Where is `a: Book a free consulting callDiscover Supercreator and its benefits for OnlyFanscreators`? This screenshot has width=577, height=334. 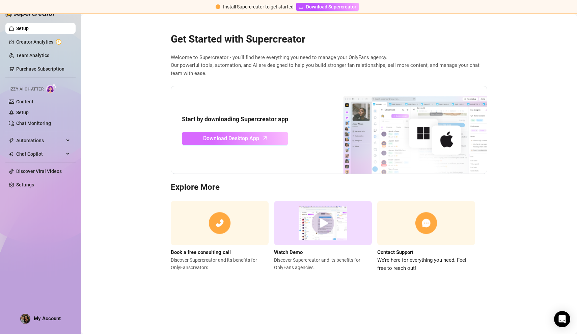
a: Book a free consulting callDiscover Supercreator and its benefits for OnlyFanscreators is located at coordinates (220, 236).